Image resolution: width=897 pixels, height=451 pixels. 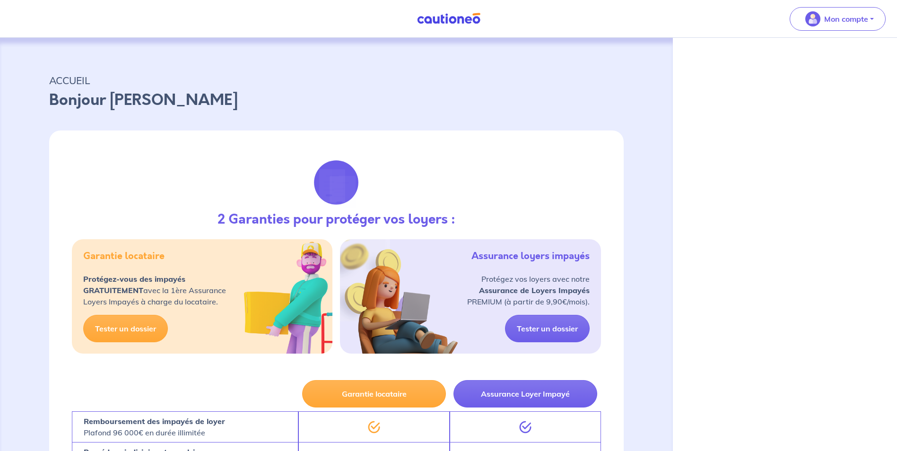 I want to click on button: illu_account_valid_menu.svgMon compte, so click(x=838, y=19).